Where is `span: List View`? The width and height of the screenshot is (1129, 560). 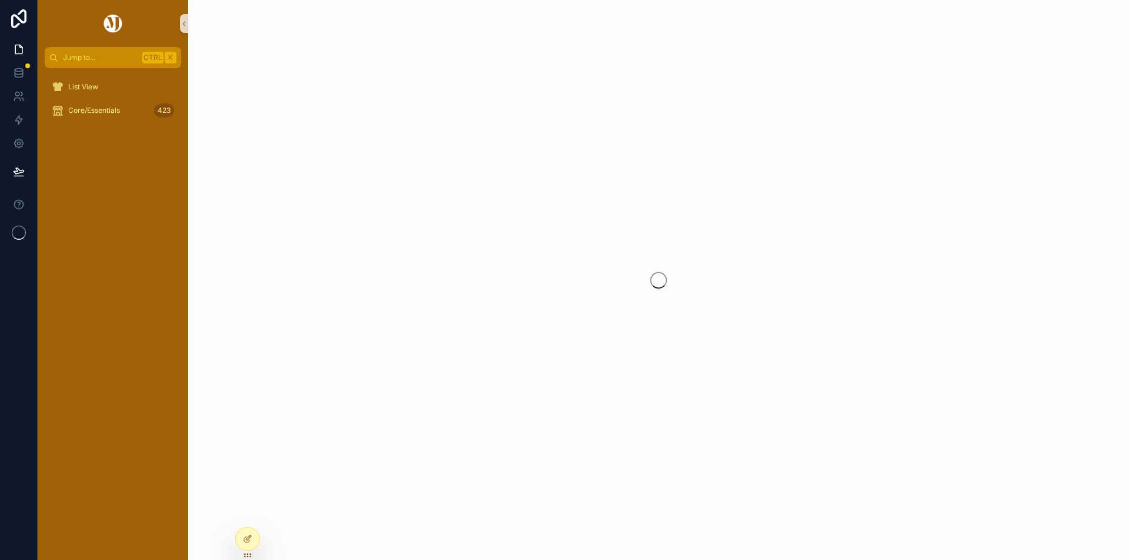
span: List View is located at coordinates (83, 87).